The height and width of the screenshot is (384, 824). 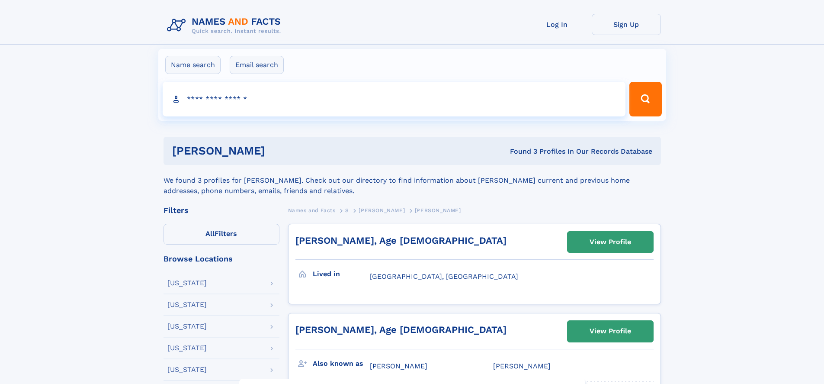 I want to click on a: Names and Facts, so click(x=312, y=210).